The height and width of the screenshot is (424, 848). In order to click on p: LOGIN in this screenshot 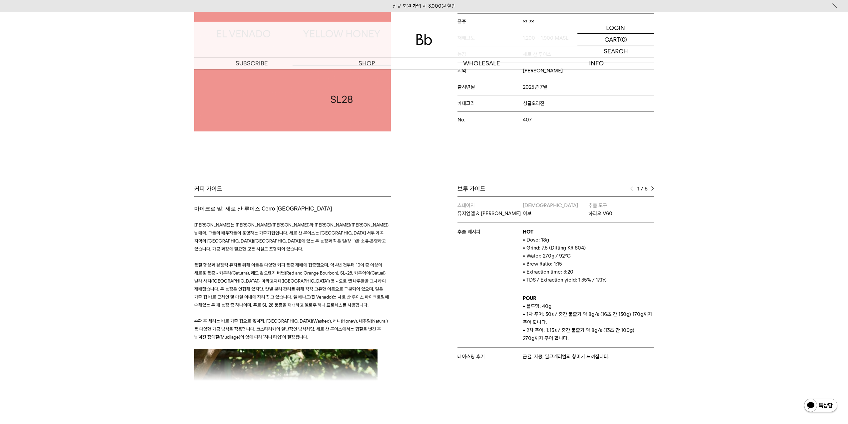, I will do `click(616, 28)`.